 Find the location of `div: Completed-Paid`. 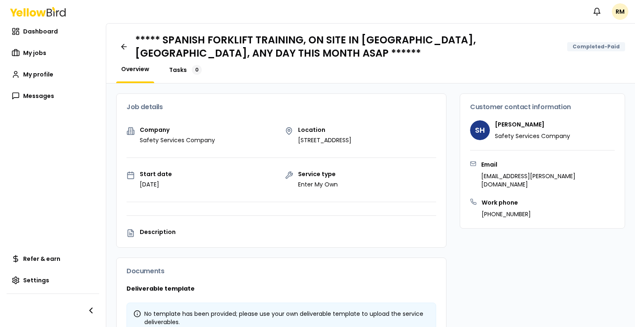

div: Completed-Paid is located at coordinates (596, 47).